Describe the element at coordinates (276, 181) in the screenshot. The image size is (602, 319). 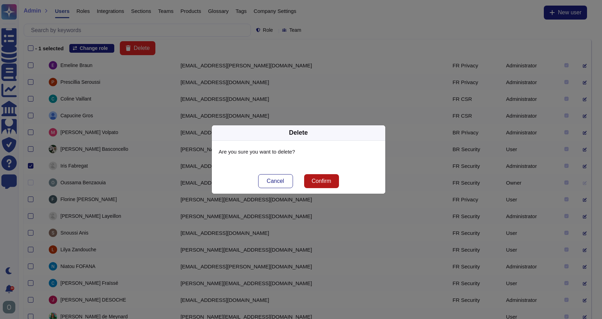
I see `span: Cancel` at that location.